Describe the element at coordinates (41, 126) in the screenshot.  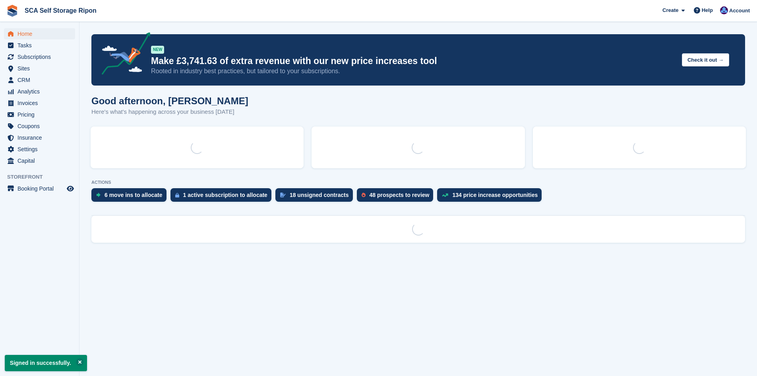
I see `span: Coupons` at that location.